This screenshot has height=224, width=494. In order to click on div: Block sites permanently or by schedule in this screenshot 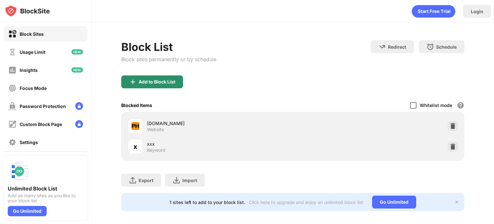, I will do `click(169, 59)`.